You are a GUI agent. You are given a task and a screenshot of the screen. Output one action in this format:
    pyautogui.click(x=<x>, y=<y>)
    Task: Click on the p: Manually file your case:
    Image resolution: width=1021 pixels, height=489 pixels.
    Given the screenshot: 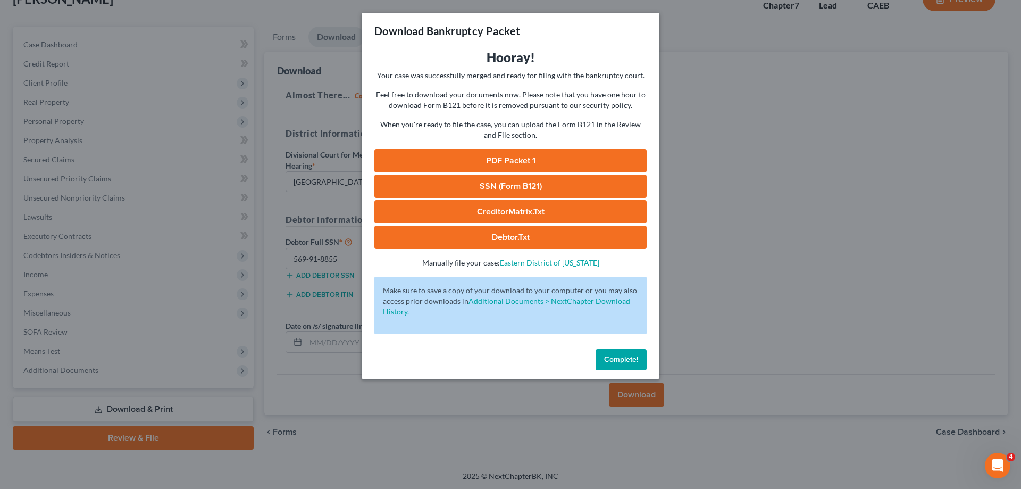 What is the action you would take?
    pyautogui.click(x=511, y=263)
    